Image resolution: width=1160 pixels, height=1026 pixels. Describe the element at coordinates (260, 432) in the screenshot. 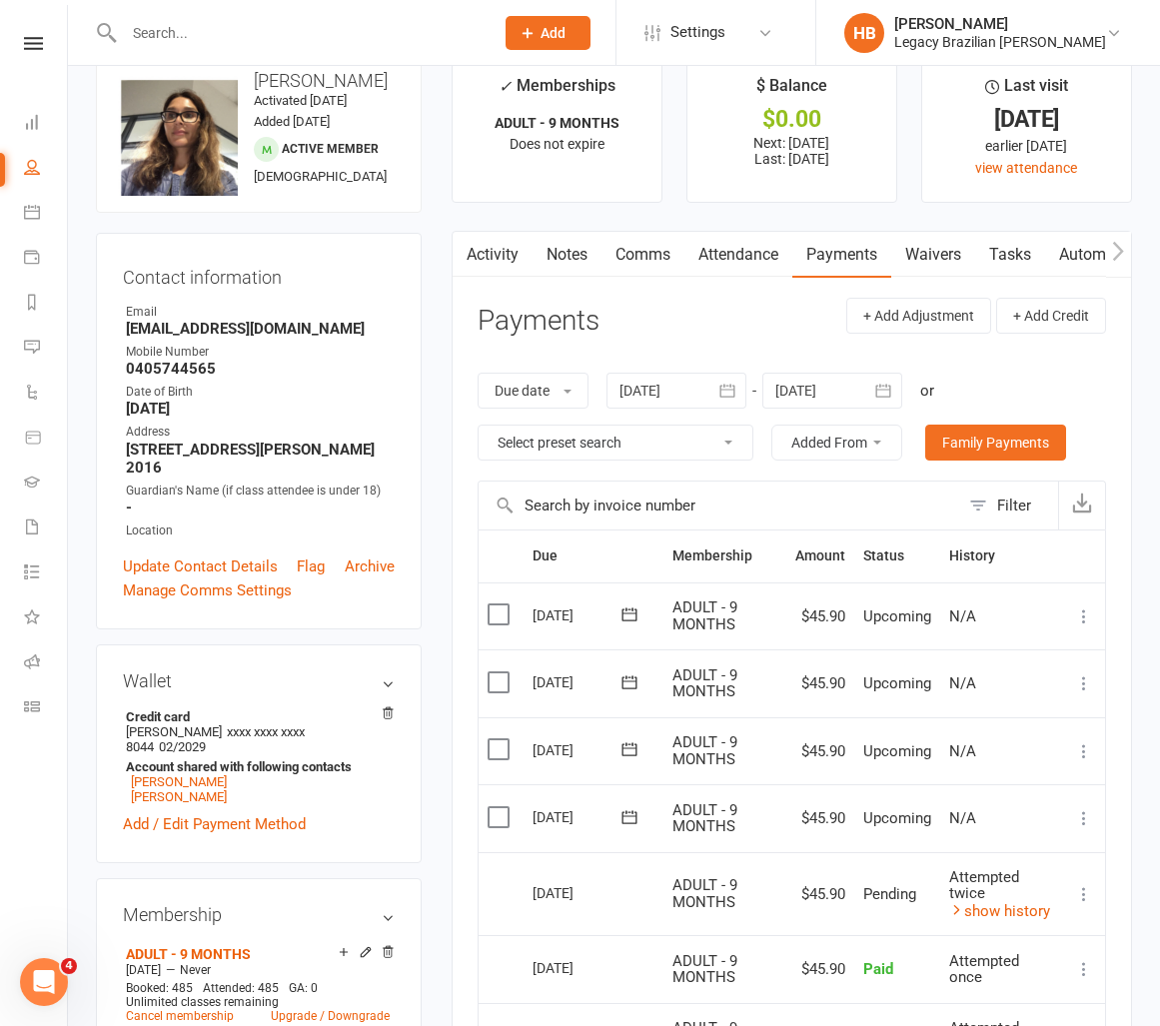

I see `div: Address` at that location.